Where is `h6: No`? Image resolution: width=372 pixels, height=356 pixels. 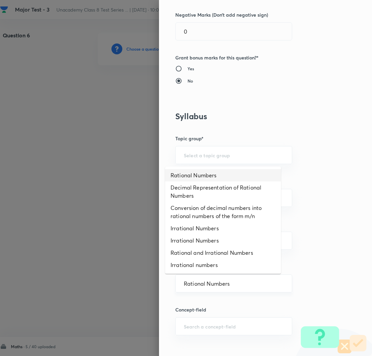
h6: No is located at coordinates (190, 81).